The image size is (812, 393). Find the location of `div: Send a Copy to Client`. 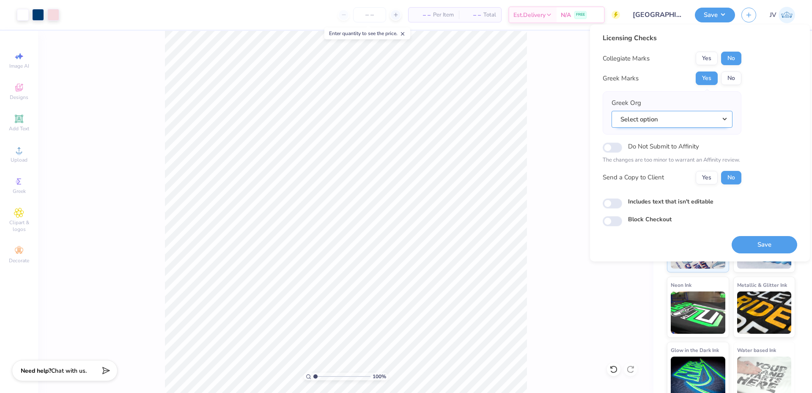

div: Send a Copy to Client is located at coordinates (633, 177).